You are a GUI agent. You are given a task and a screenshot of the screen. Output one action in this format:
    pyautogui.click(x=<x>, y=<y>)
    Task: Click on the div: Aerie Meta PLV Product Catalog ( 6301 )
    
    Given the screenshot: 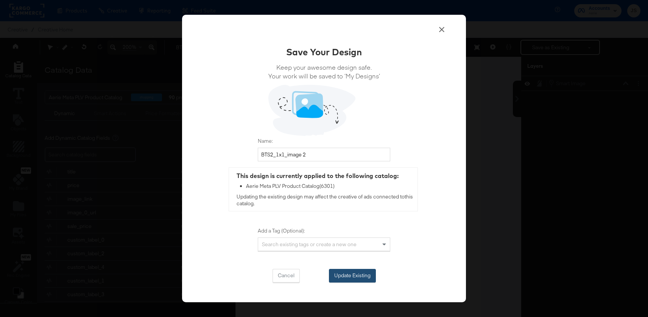 What is the action you would take?
    pyautogui.click(x=330, y=186)
    